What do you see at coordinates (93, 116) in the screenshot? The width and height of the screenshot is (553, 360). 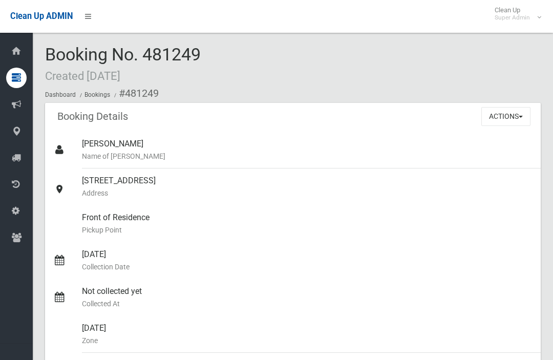 I see `header: Booking Details` at bounding box center [93, 116].